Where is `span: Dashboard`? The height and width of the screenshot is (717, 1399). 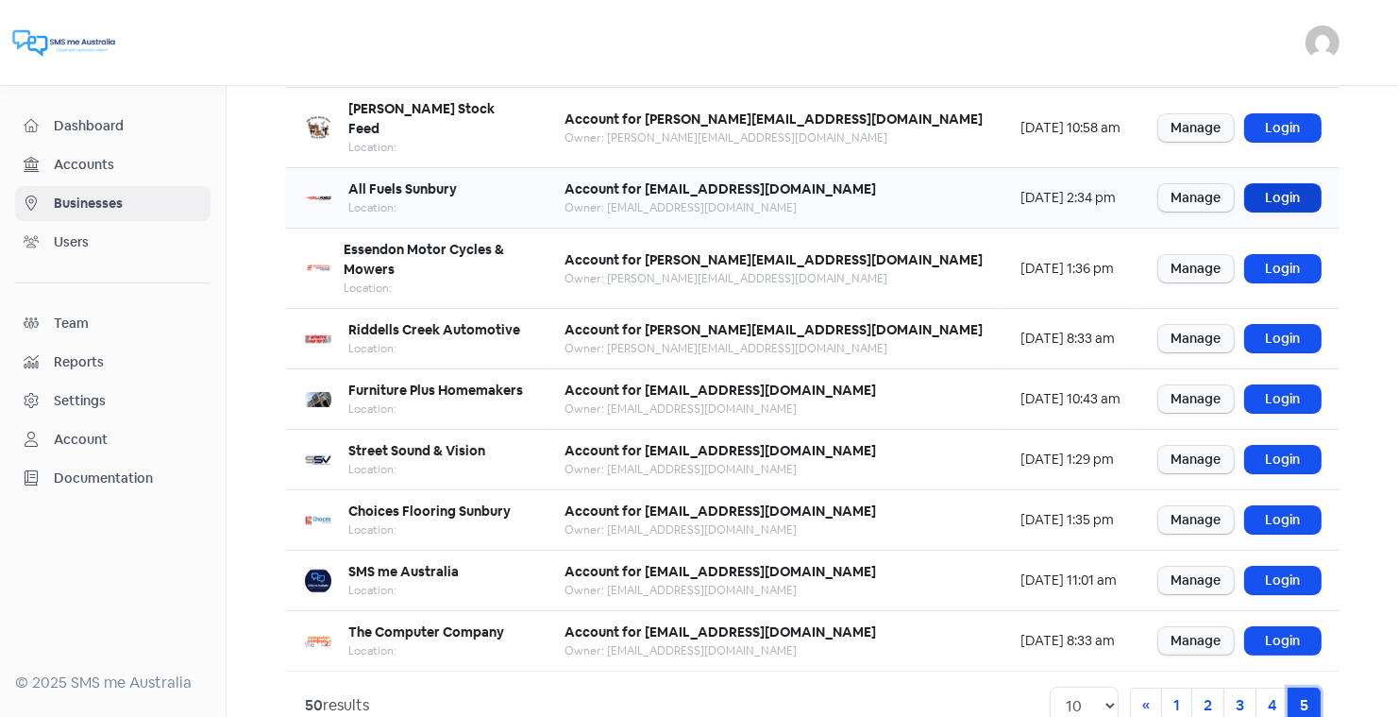
span: Dashboard is located at coordinates (127, 126).